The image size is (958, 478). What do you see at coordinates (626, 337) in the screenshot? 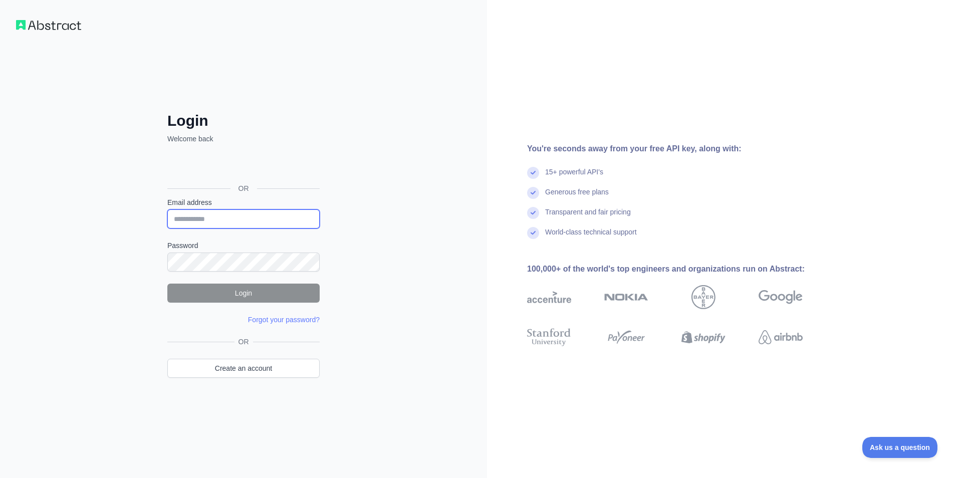
I see `img: payoneer` at bounding box center [626, 337].